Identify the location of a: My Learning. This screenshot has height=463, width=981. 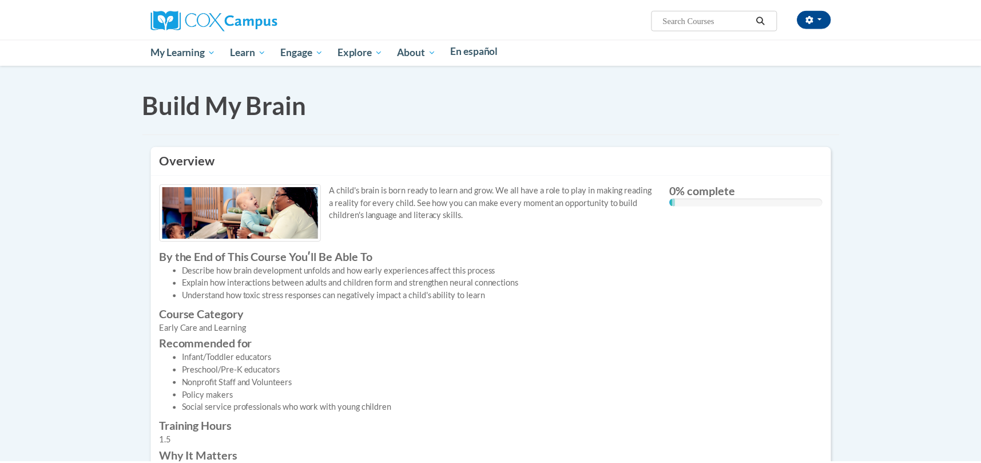
(185, 51).